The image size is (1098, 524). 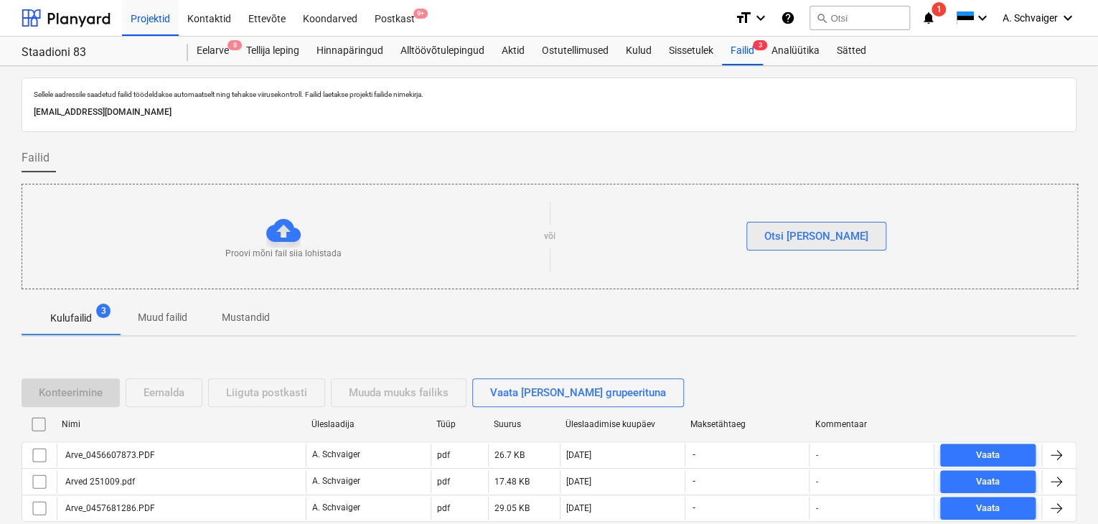 What do you see at coordinates (212, 51) in the screenshot?
I see `div: Eelarve` at bounding box center [212, 51].